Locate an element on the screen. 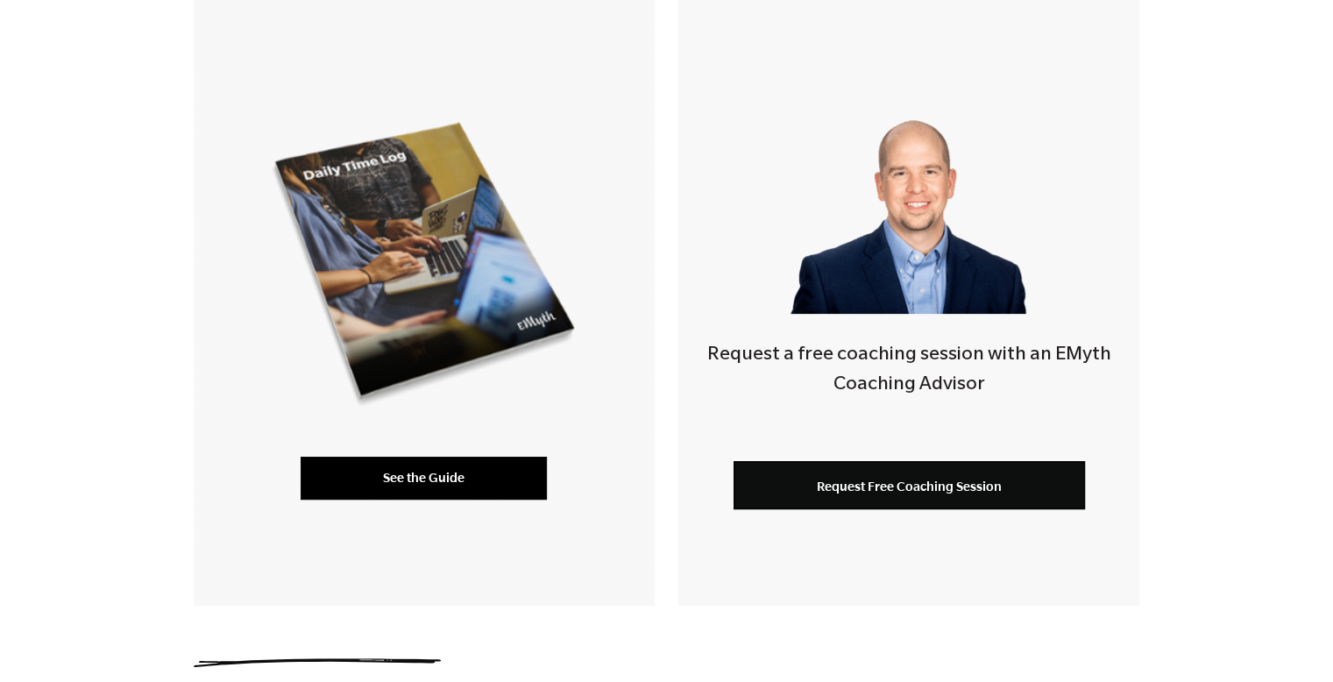 Image resolution: width=1333 pixels, height=682 pixels. img: Smart-business-coach.png is located at coordinates (909, 200).